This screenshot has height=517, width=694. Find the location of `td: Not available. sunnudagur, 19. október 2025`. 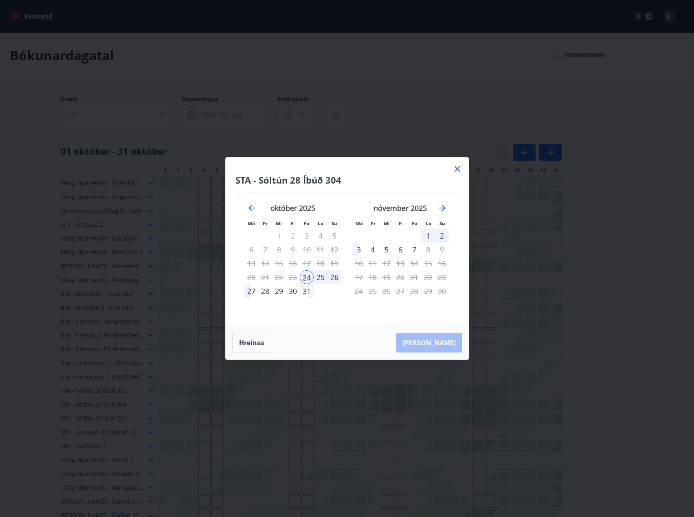

td: Not available. sunnudagur, 19. október 2025 is located at coordinates (335, 264).